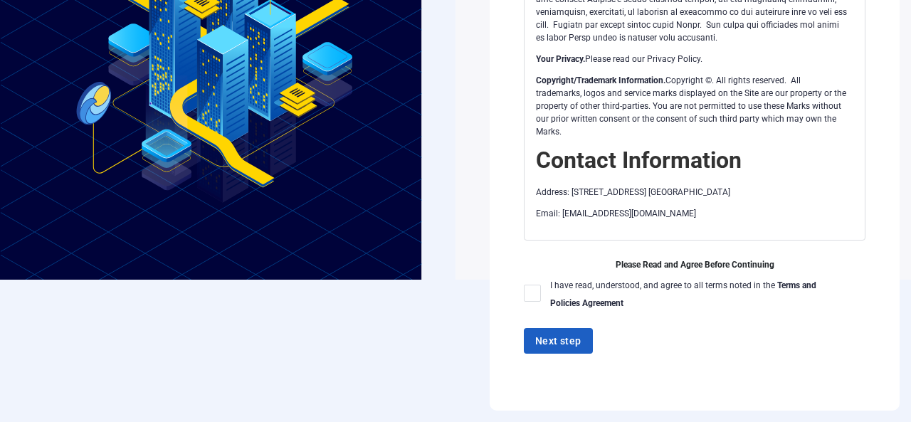 Image resolution: width=911 pixels, height=422 pixels. What do you see at coordinates (683, 294) in the screenshot?
I see `span: I have read, understood, and agree to all terms noted in the` at bounding box center [683, 294].